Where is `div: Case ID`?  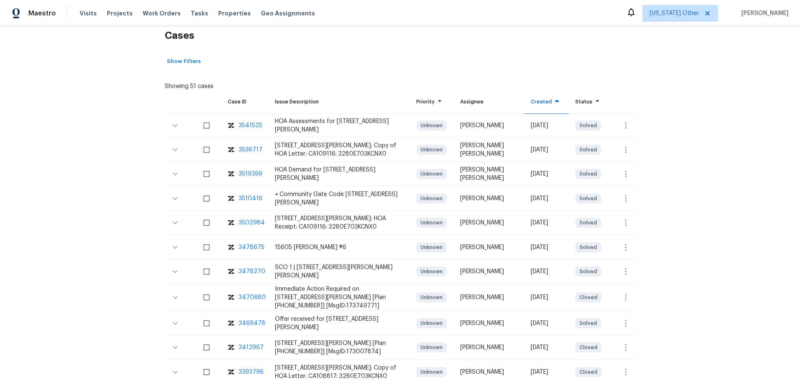
div: Case ID is located at coordinates (244, 102).